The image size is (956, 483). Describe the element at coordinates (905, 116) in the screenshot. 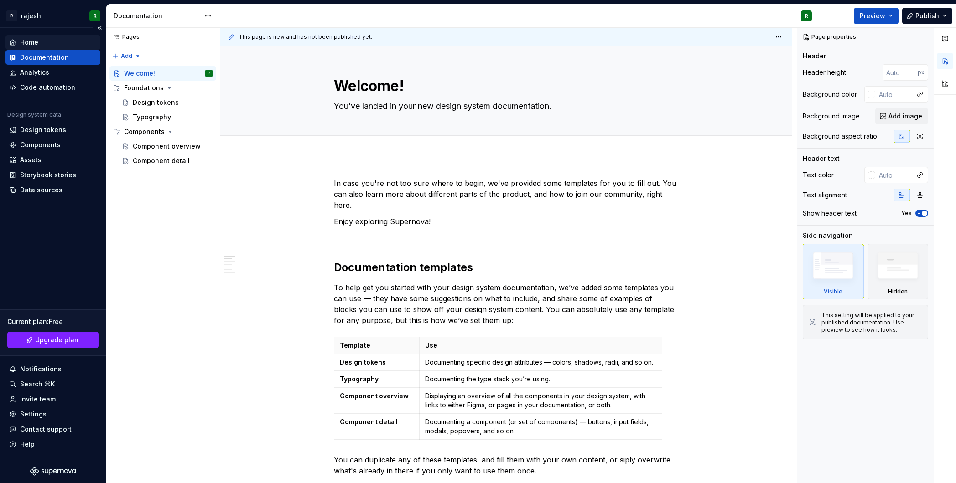

I see `span: Add image` at that location.